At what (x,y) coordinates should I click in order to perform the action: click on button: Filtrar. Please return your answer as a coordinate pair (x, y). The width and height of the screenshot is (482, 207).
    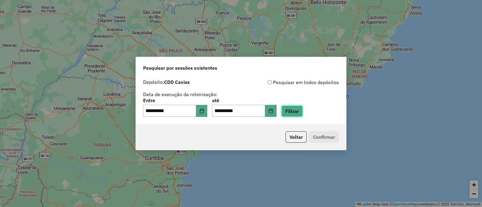
    Looking at the image, I should click on (292, 111).